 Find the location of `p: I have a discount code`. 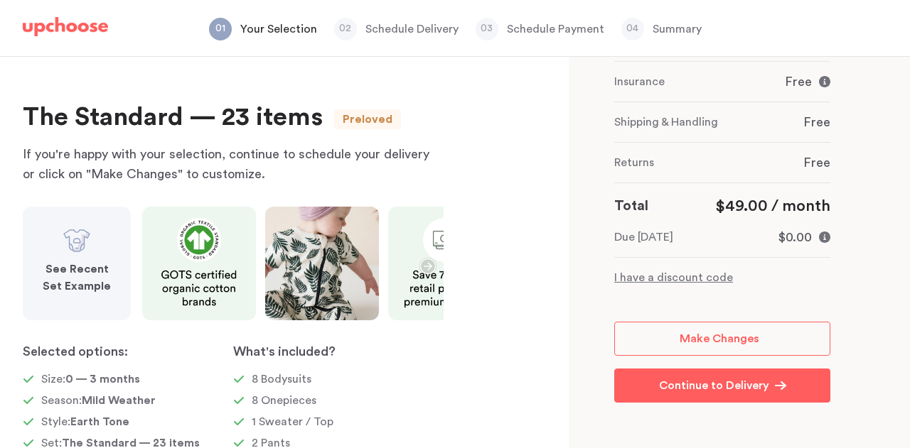

p: I have a discount code is located at coordinates (722, 278).